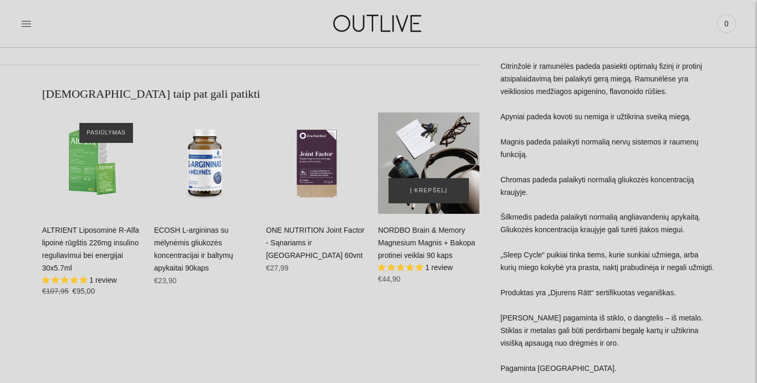 This screenshot has width=757, height=383. Describe the element at coordinates (84, 291) in the screenshot. I see `span: €95,00` at that location.